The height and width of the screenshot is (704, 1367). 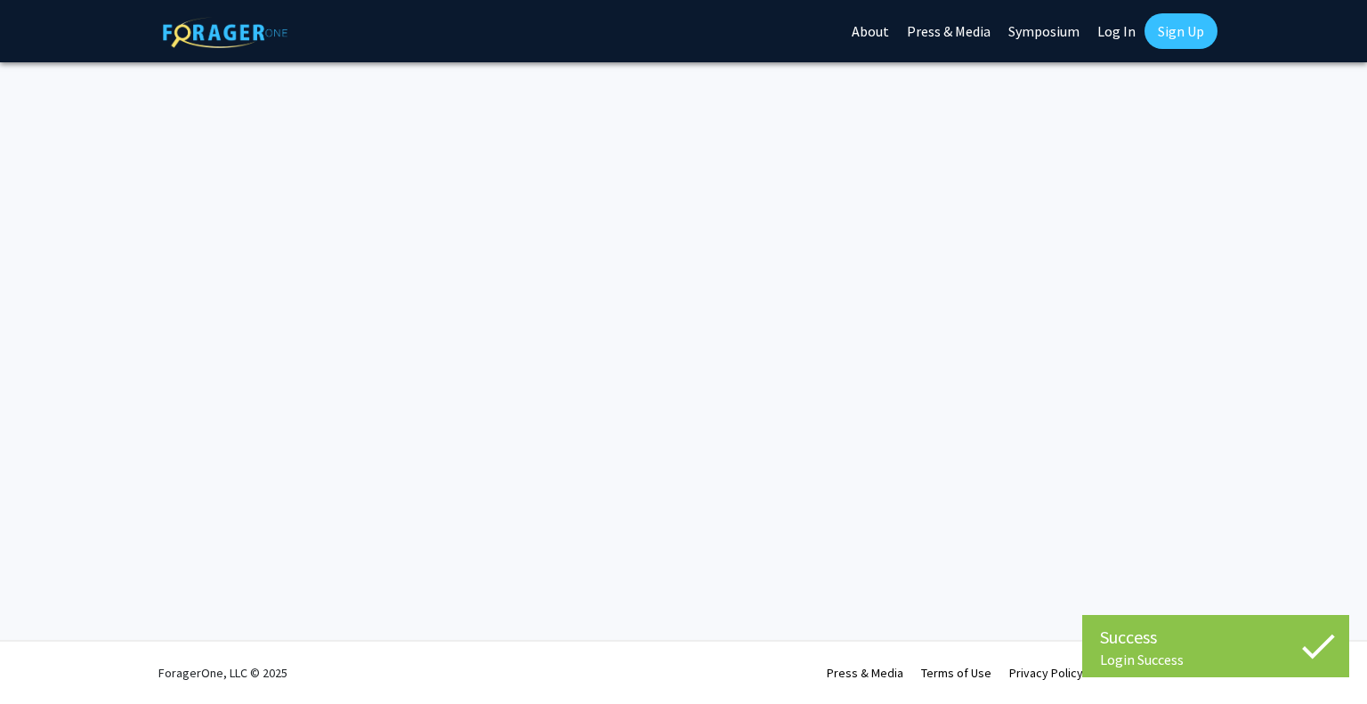 What do you see at coordinates (1215, 659) in the screenshot?
I see `div: Login Success` at bounding box center [1215, 659].